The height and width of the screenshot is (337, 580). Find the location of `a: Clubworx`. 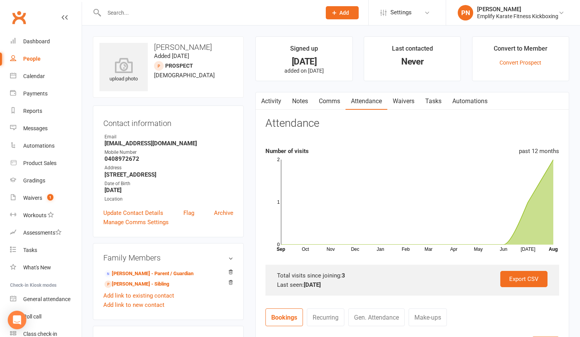

a: Clubworx is located at coordinates (19, 17).